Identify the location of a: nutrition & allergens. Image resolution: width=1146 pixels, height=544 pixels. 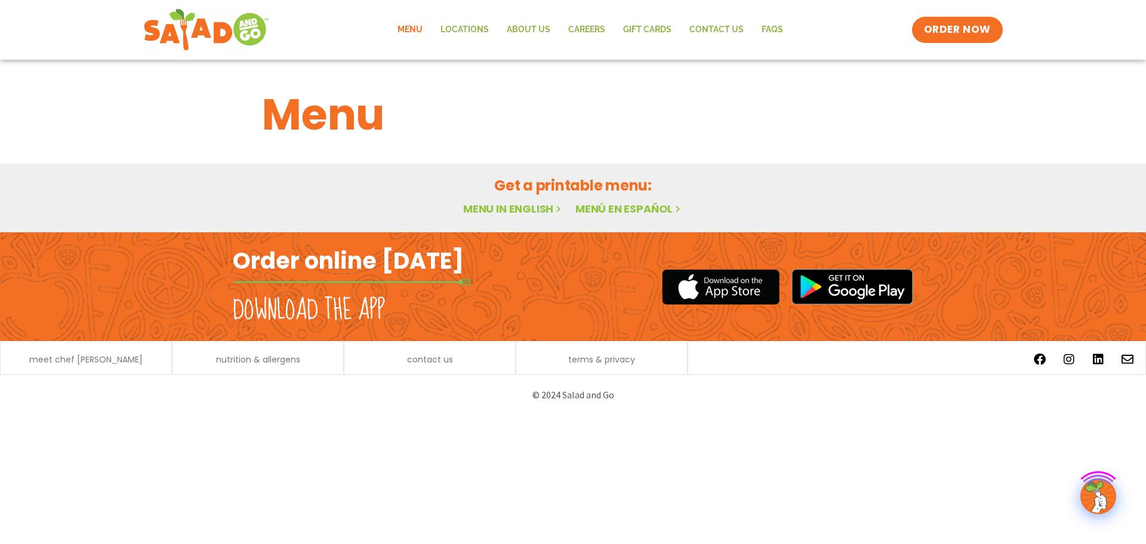
(258, 359).